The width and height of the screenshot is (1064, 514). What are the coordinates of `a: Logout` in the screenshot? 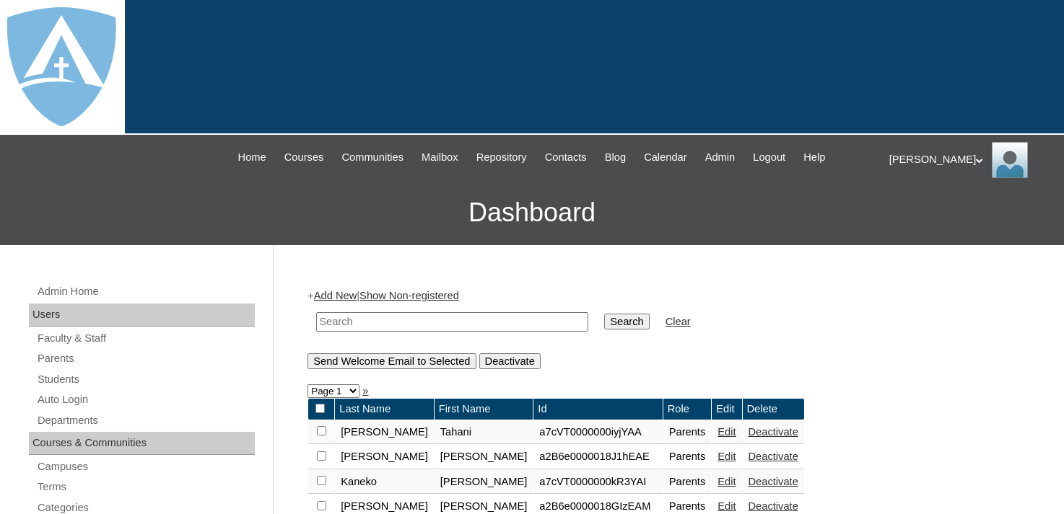 It's located at (768, 157).